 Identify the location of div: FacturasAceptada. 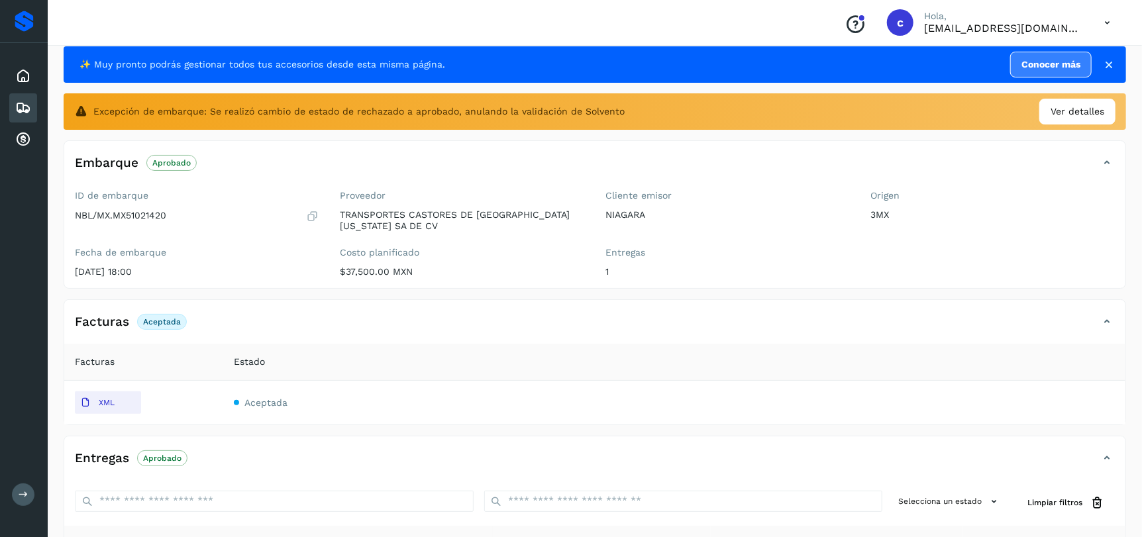
(595, 327).